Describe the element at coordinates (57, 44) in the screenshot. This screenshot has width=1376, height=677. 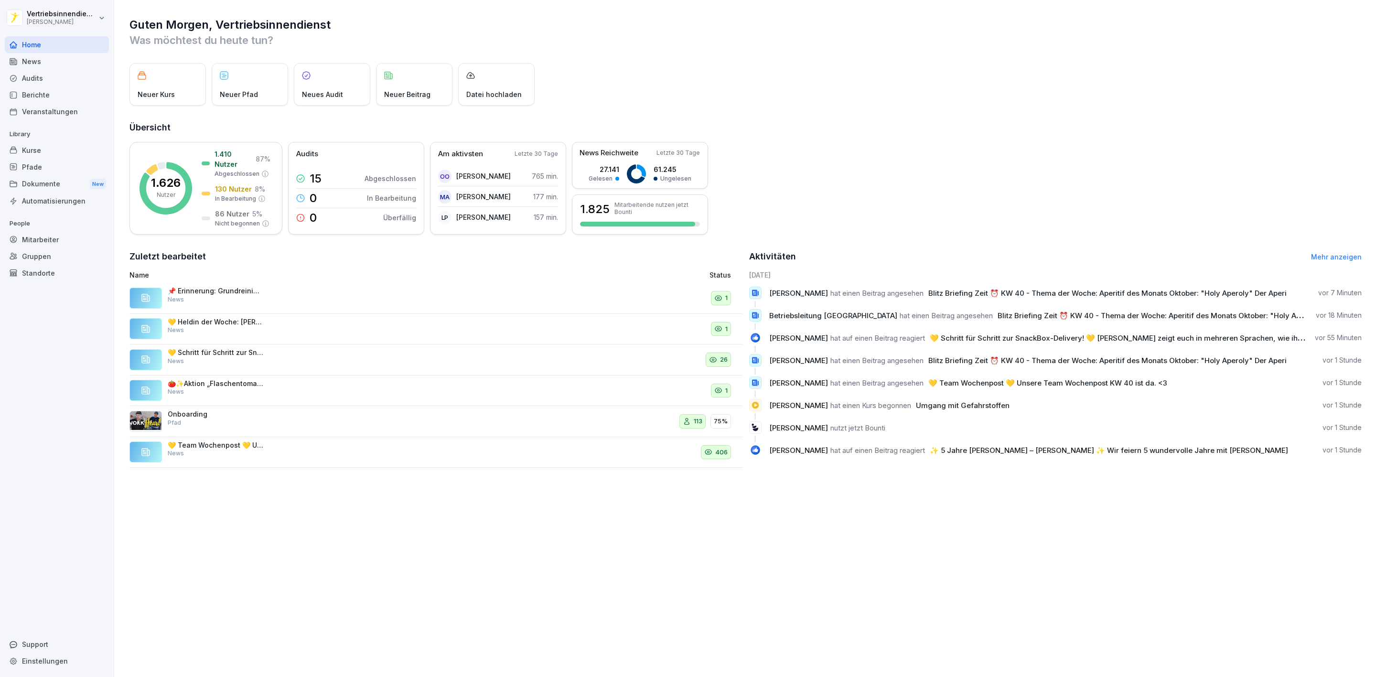
I see `a: Home` at that location.